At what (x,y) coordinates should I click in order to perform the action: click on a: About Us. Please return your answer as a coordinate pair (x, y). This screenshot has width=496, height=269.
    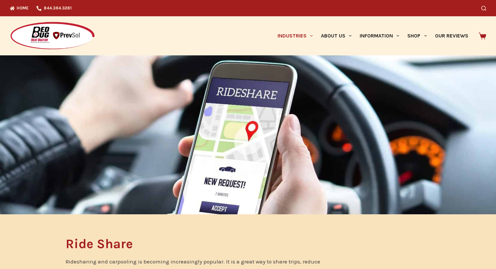
    Looking at the image, I should click on (336, 36).